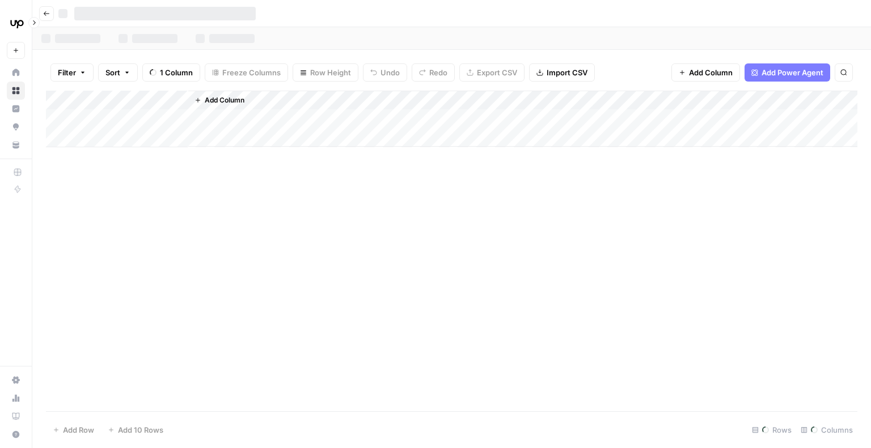  I want to click on a: Home, so click(16, 73).